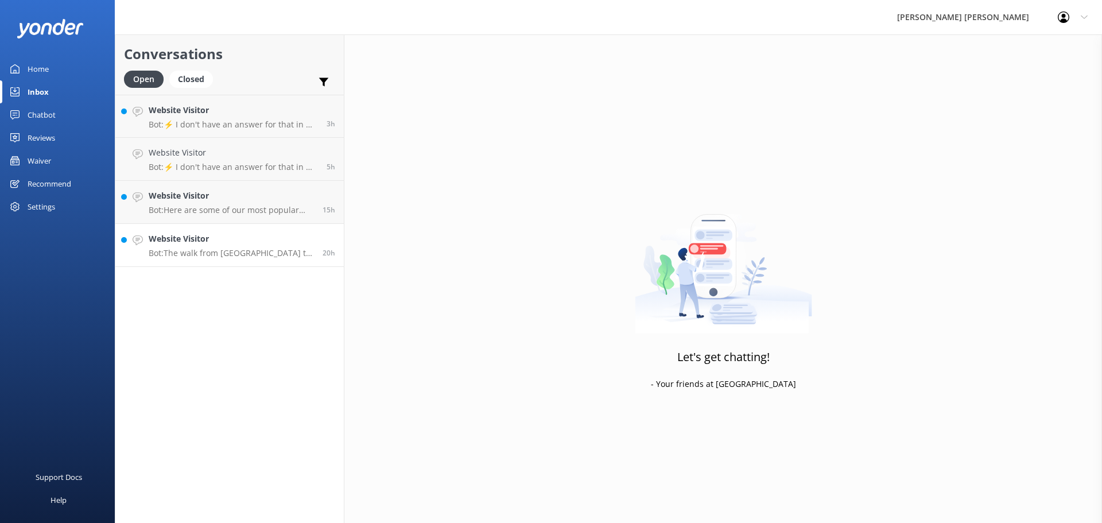 This screenshot has height=523, width=1102. I want to click on span: 03:46pm 13-Aug-2025 (UTC +12:00) Pacific/Auckland, so click(329, 253).